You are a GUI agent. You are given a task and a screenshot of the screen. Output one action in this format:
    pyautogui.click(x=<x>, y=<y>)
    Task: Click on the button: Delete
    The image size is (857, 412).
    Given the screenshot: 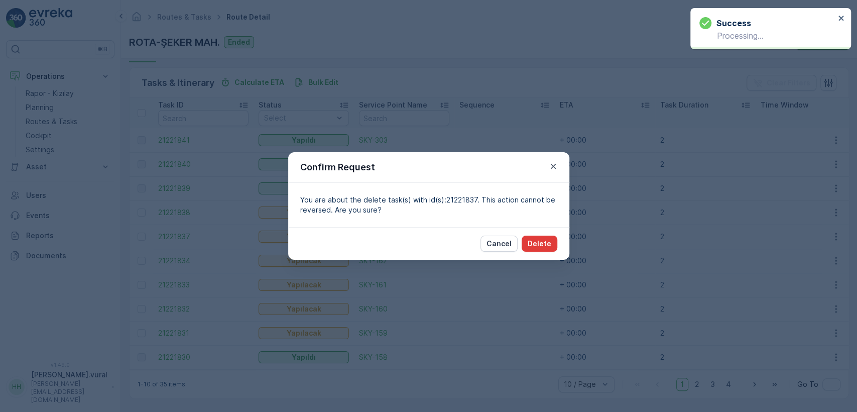 What is the action you would take?
    pyautogui.click(x=539, y=243)
    